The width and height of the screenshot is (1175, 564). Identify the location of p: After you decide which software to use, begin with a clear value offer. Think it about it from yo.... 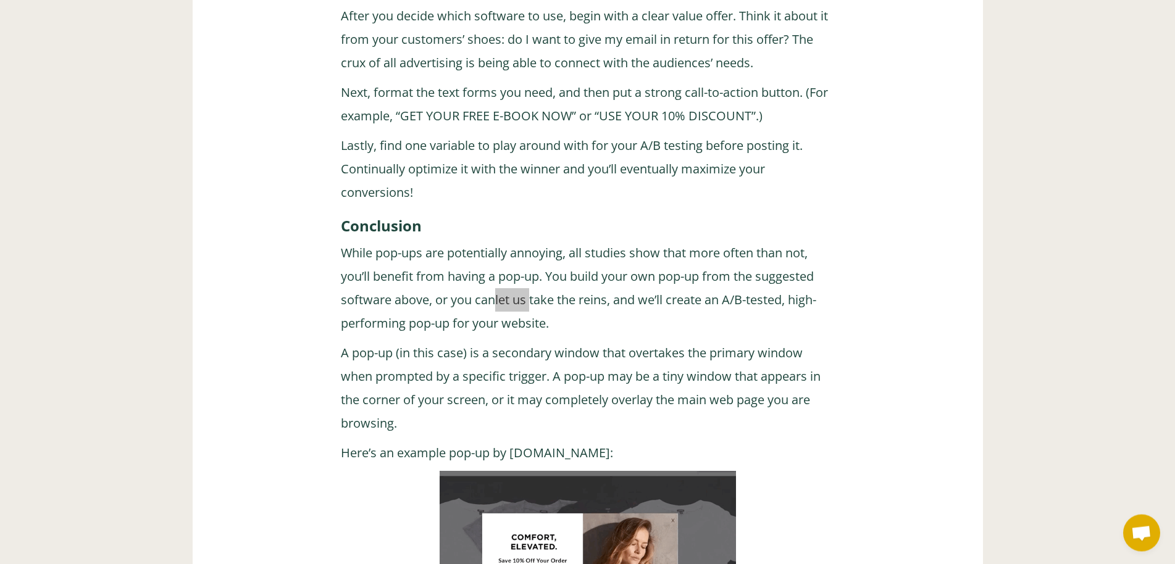
(588, 40).